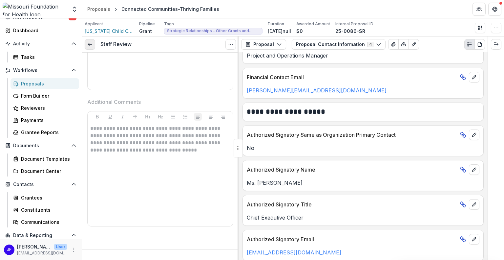 The image size is (504, 260). Describe the element at coordinates (9, 249) in the screenshot. I see `div: Jean Freeman-Crawford` at that location.